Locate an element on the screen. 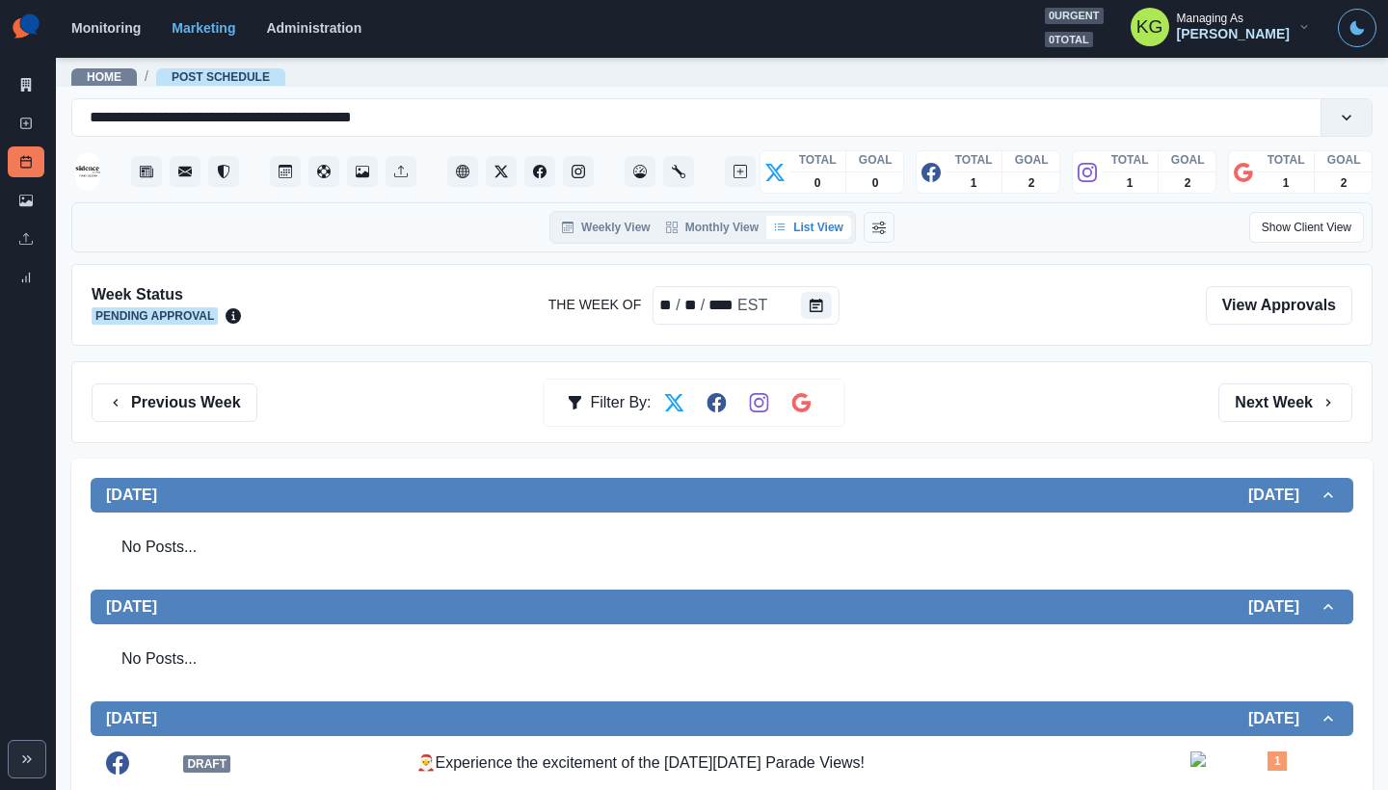  a: Marketing Summary is located at coordinates (26, 85).